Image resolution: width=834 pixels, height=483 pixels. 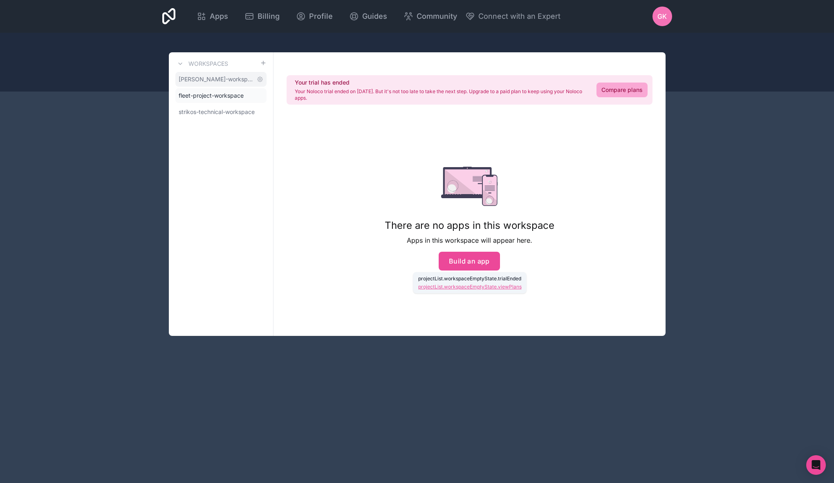 I want to click on a: Compare plans, so click(x=622, y=90).